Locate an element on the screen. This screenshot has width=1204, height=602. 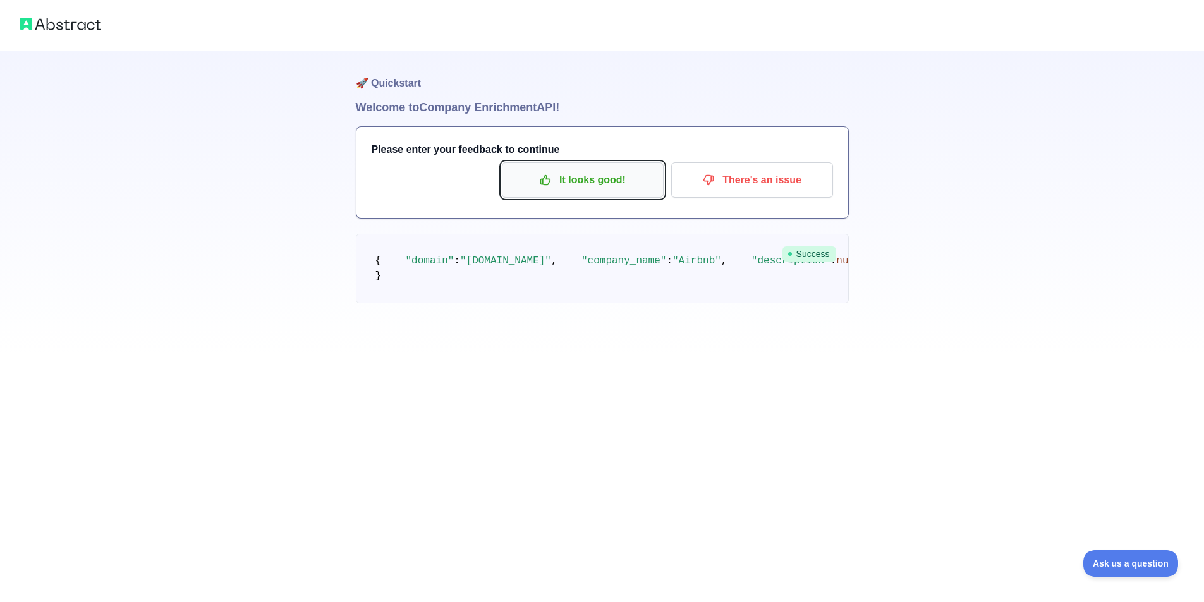
p: It looks good! is located at coordinates (583, 180).